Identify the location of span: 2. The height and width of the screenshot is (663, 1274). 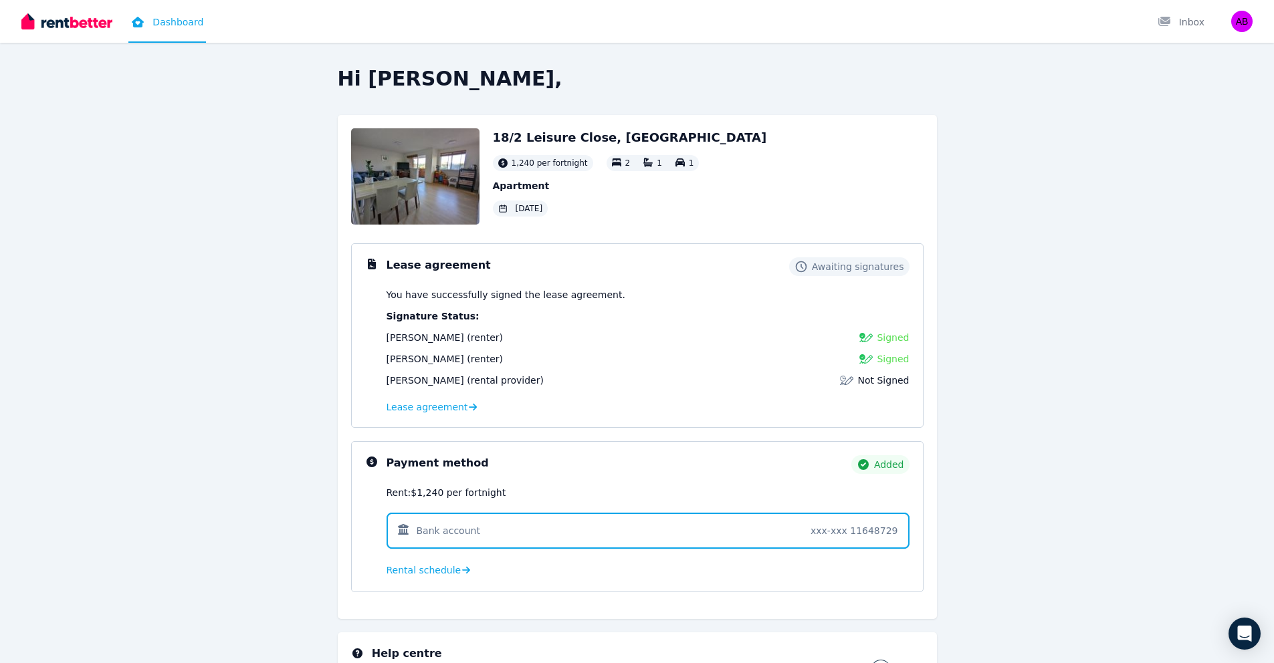
(628, 163).